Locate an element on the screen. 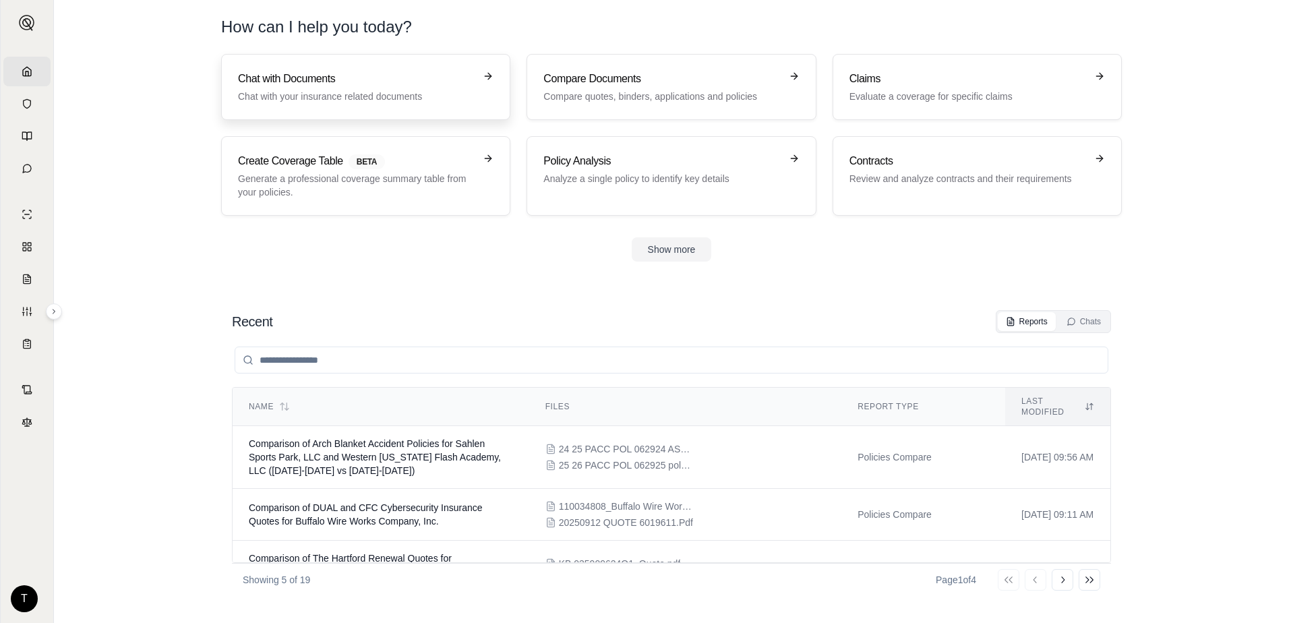  span: 25 26 PACC POL 062925 pol#AS1PA2290701.pdf is located at coordinates (626, 465).